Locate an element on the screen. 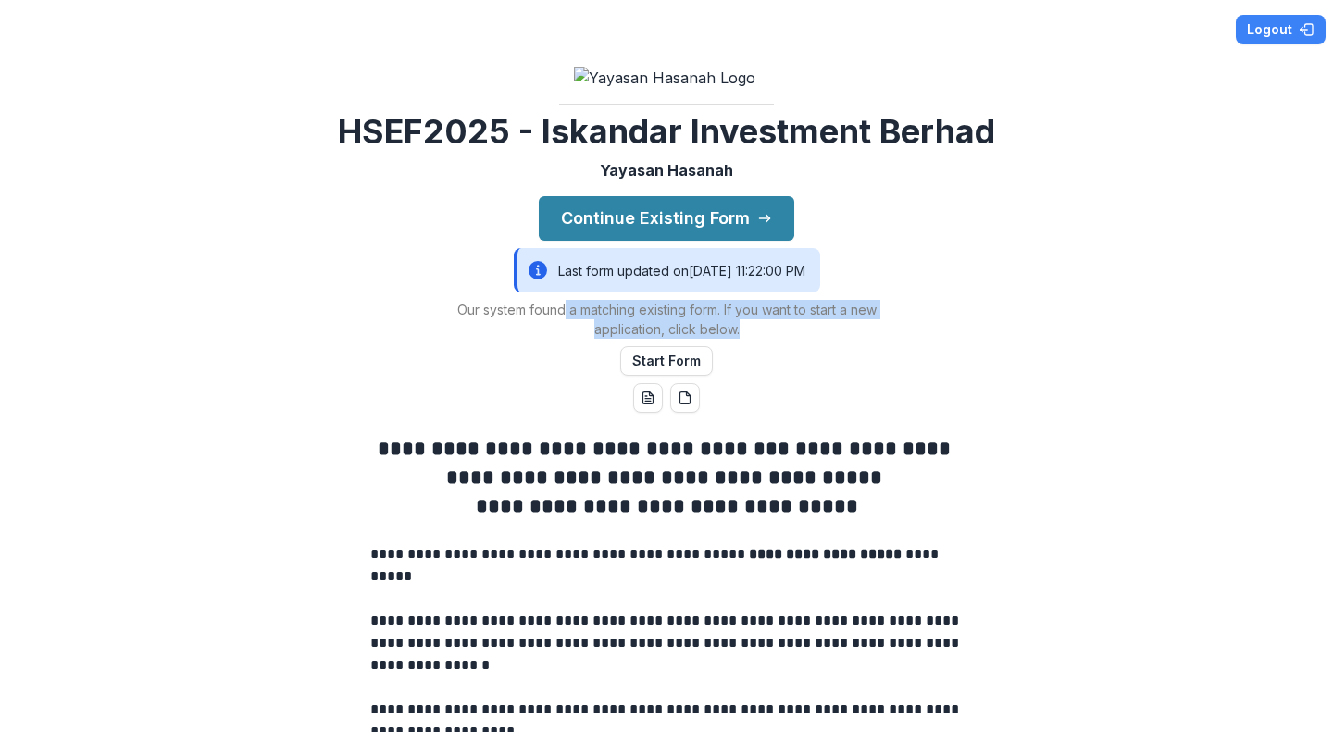 The width and height of the screenshot is (1333, 732). p: Our system found a matching existing form. If you want to start a new application, click below. is located at coordinates (666, 319).